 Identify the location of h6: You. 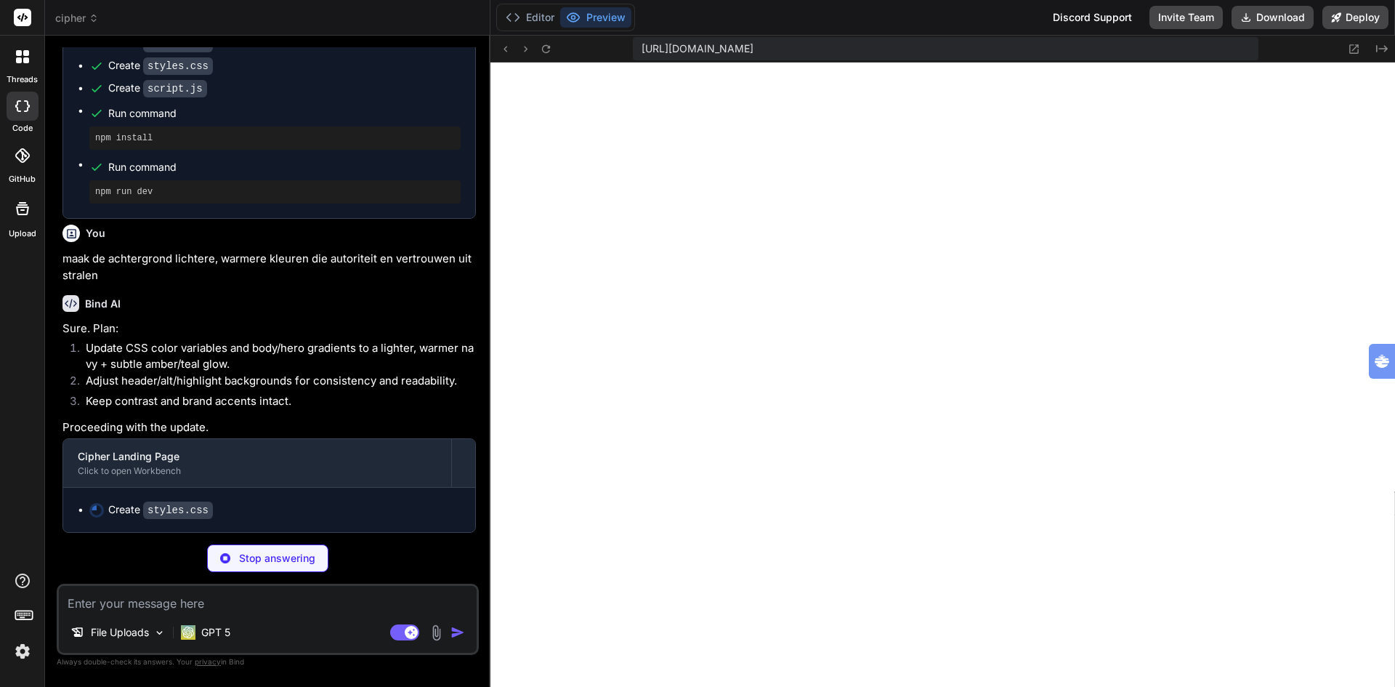
(95, 233).